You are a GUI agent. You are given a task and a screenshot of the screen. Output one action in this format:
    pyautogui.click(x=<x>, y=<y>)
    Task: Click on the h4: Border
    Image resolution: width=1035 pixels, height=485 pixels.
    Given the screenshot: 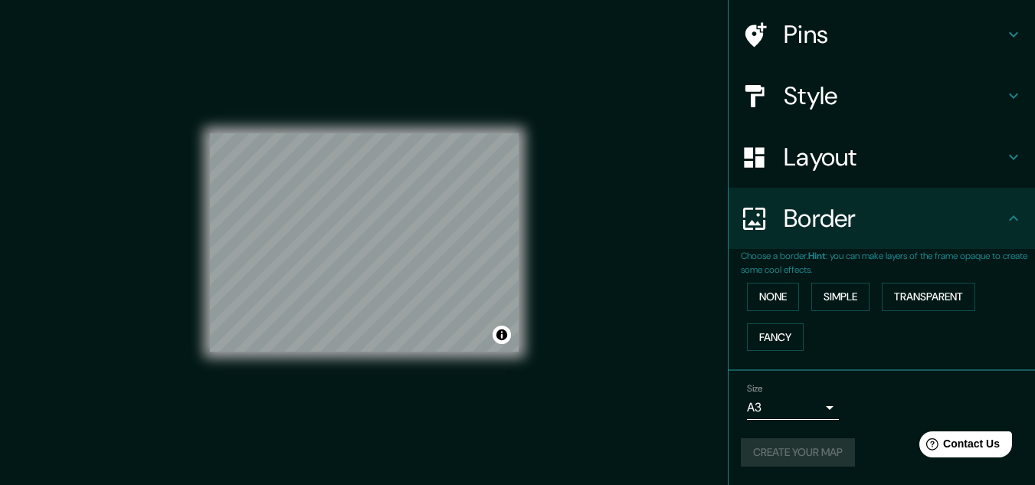 What is the action you would take?
    pyautogui.click(x=894, y=218)
    